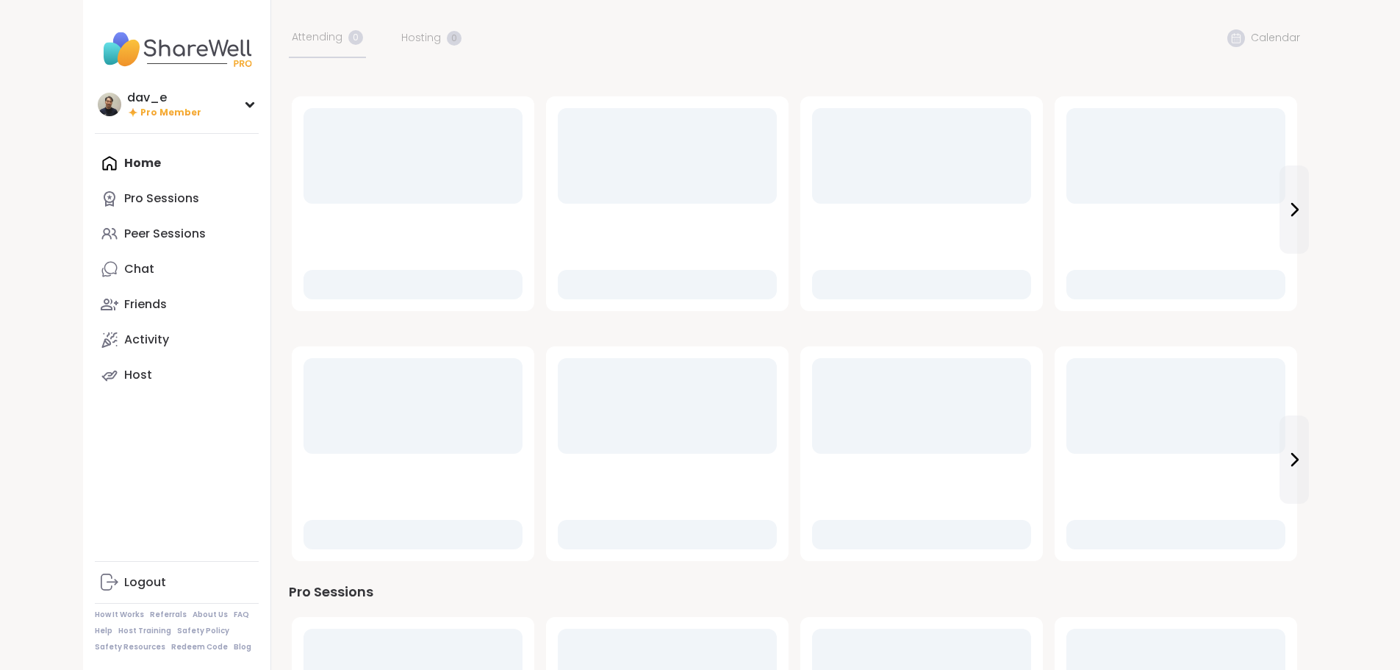 Image resolution: width=1400 pixels, height=670 pixels. Describe the element at coordinates (176, 340) in the screenshot. I see `a: Activity` at that location.